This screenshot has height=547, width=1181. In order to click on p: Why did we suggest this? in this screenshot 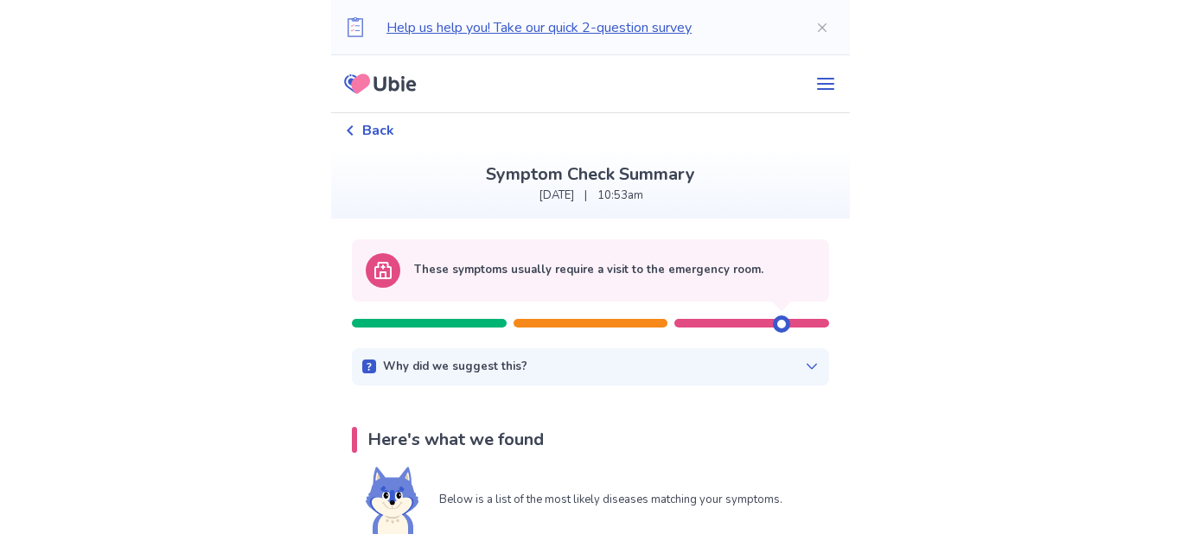, I will do `click(455, 368)`.